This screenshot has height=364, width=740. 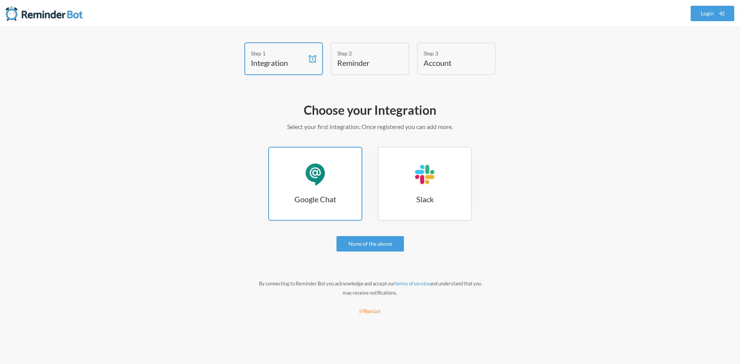 What do you see at coordinates (370, 110) in the screenshot?
I see `h2: Choose your Integration` at bounding box center [370, 110].